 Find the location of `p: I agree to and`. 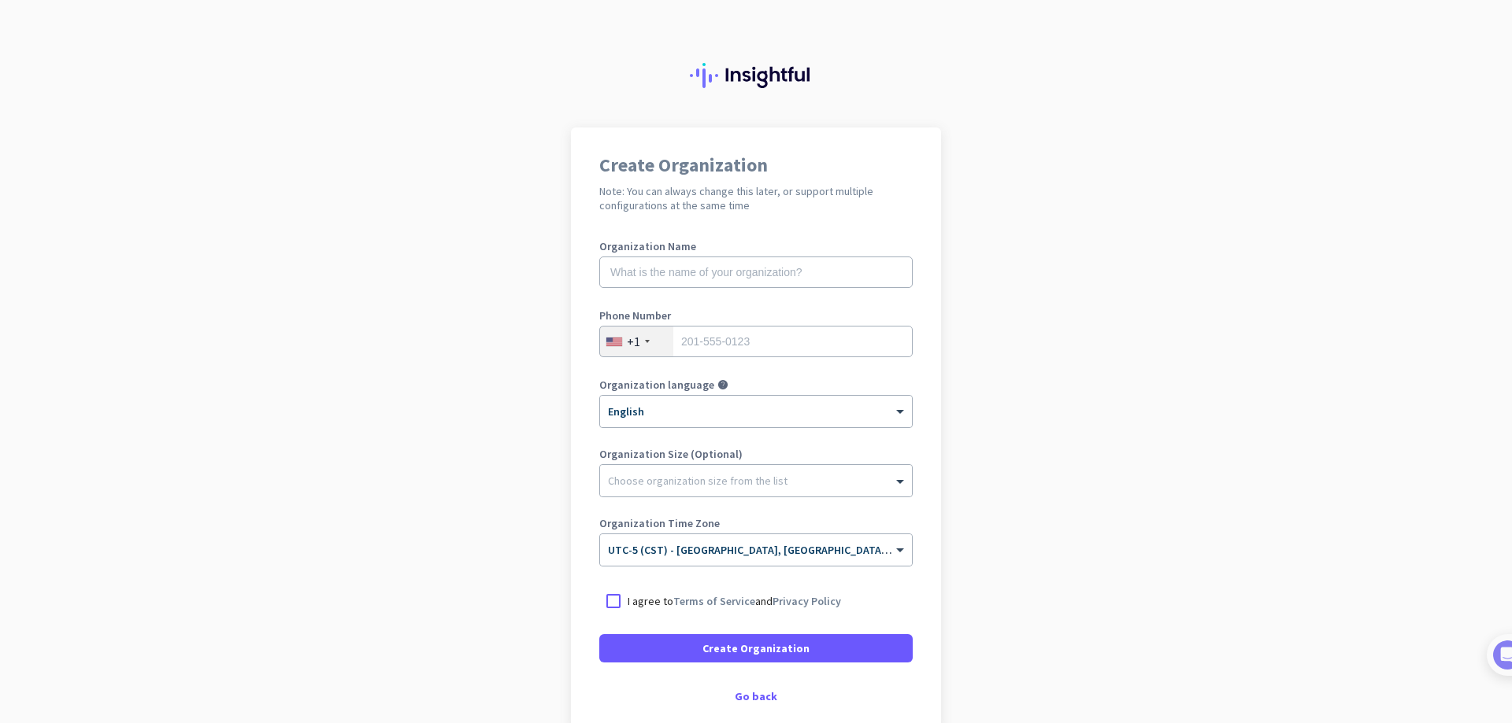

p: I agree to and is located at coordinates (734, 601).